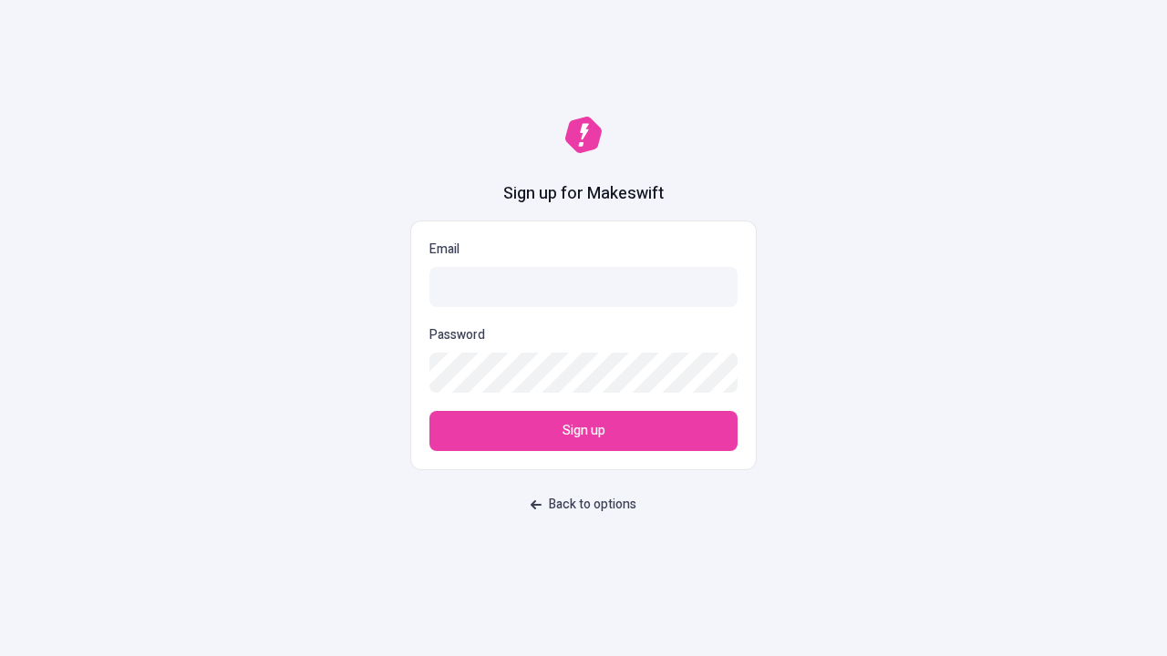 The width and height of the screenshot is (1167, 656). What do you see at coordinates (583, 250) in the screenshot?
I see `p: Email` at bounding box center [583, 250].